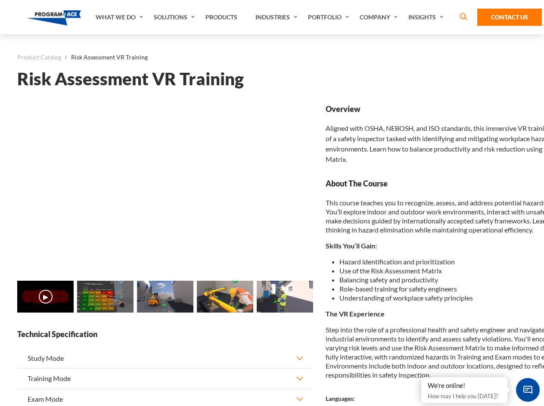 The image size is (544, 406). Describe the element at coordinates (285, 297) in the screenshot. I see `img: Risk Assessment VR Training - Preview 4` at that location.